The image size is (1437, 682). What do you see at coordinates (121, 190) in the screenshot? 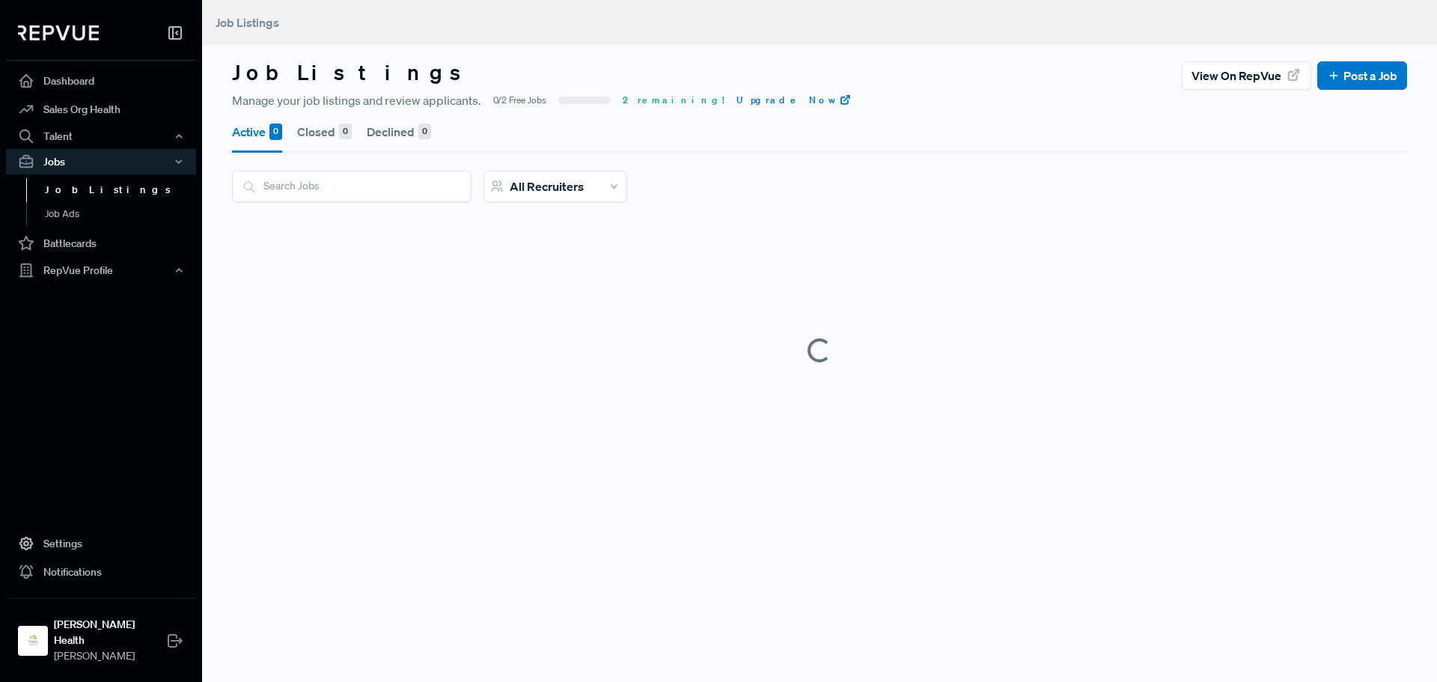
I see `a: Job Listings` at bounding box center [121, 190].